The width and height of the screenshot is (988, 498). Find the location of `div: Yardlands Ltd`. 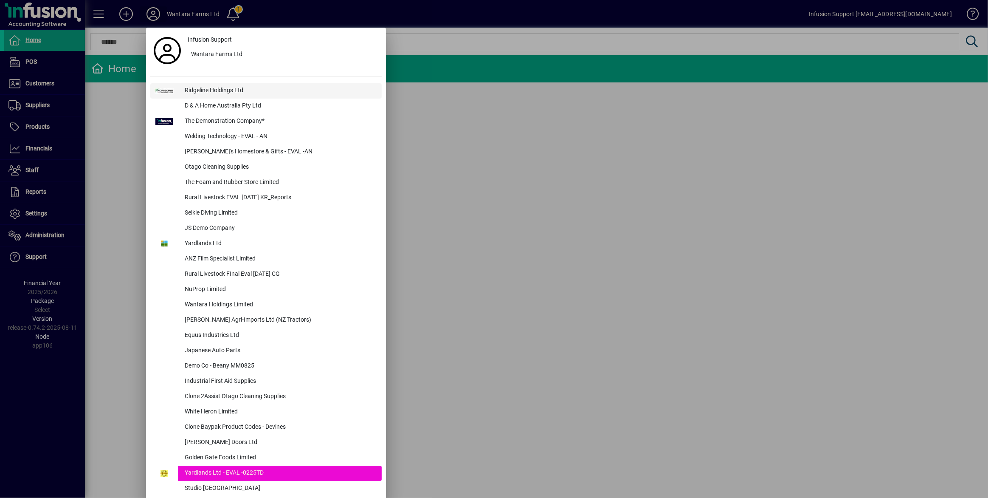

div: Yardlands Ltd is located at coordinates (280, 244).